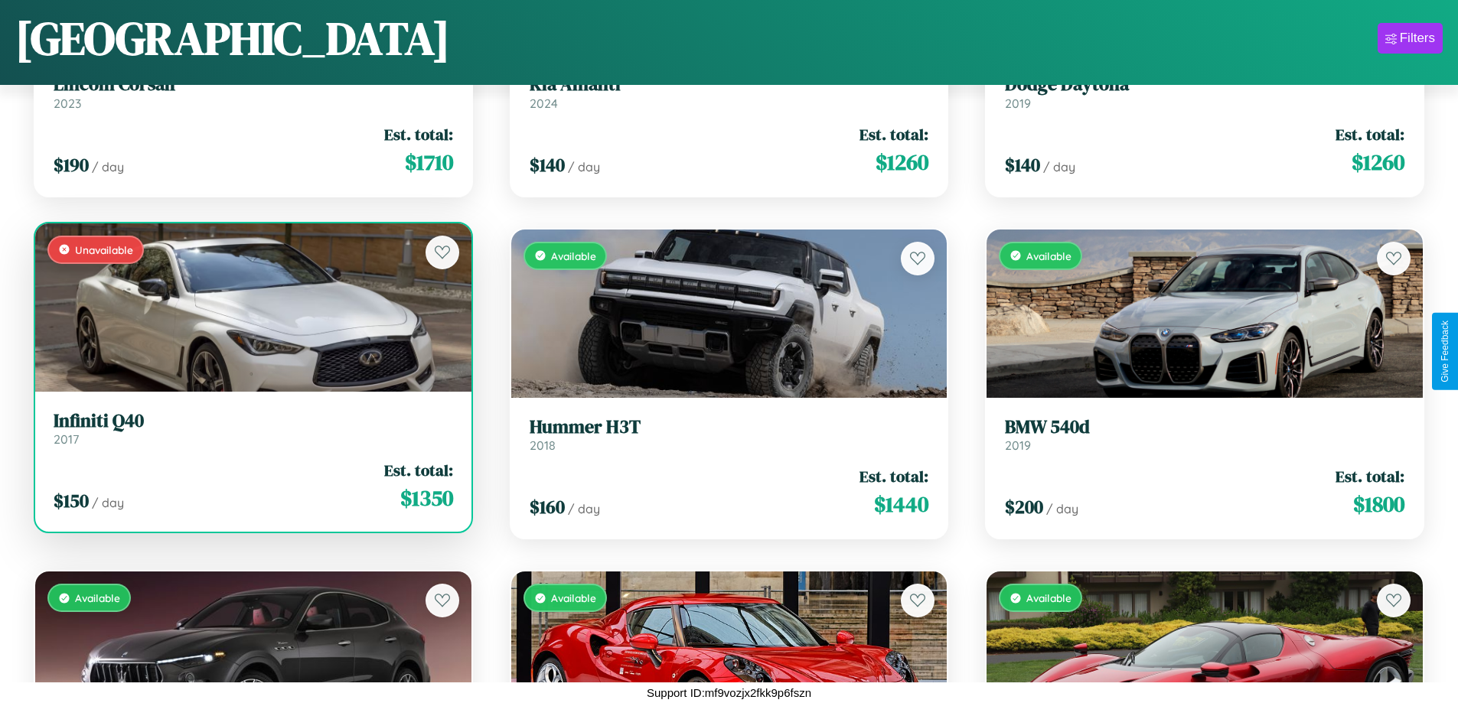  Describe the element at coordinates (426, 498) in the screenshot. I see `span: $ 1350` at that location.